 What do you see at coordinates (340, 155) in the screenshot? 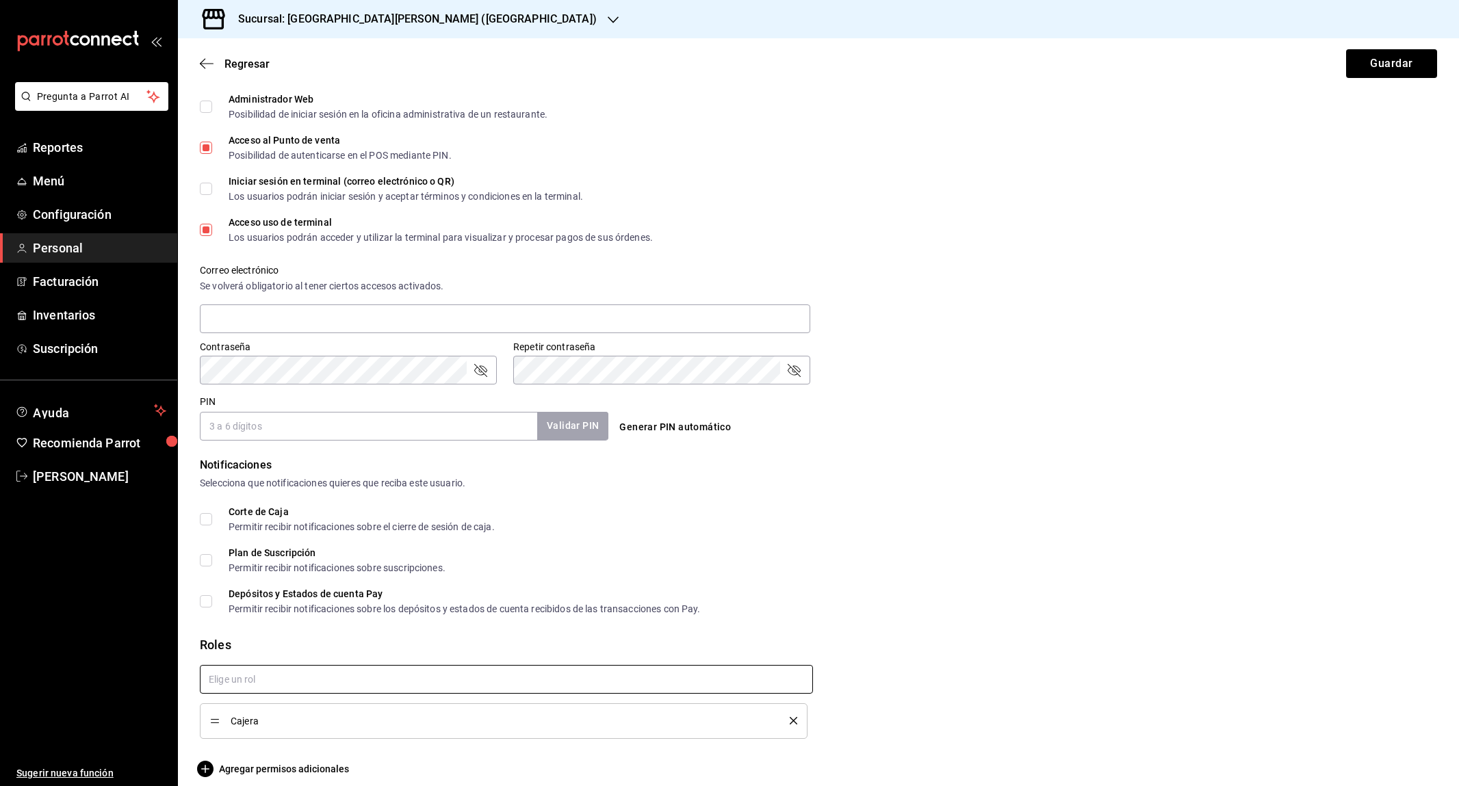
I see `div: Posibilidad de autenticarse en el POS mediante PIN.` at bounding box center [340, 155].